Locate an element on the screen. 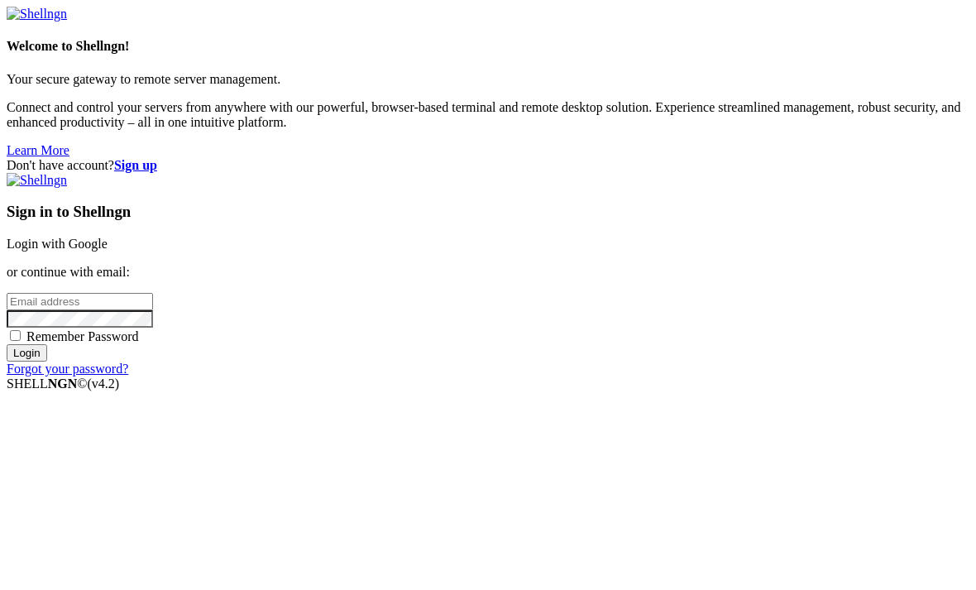 This screenshot has width=976, height=590. a: Login with Google is located at coordinates (57, 243).